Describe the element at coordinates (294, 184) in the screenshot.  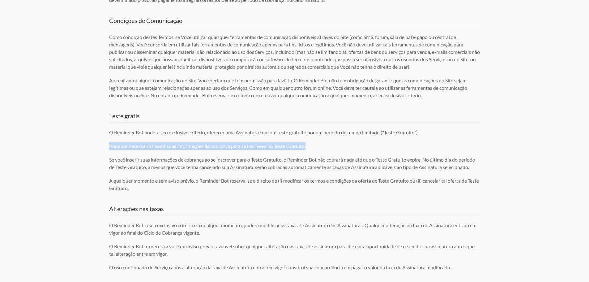
I see `font: A qualquer momento e sem aviso prévio, o Reminder Bot reserva-se o direito de (i) modificar os te...` at that location.